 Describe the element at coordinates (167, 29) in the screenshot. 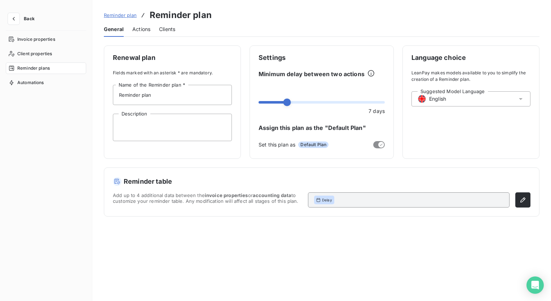

I see `span: Clients` at that location.